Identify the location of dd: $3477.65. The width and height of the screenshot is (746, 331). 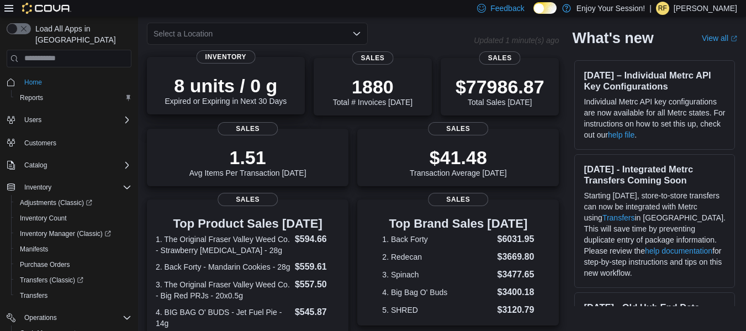
(516, 274).